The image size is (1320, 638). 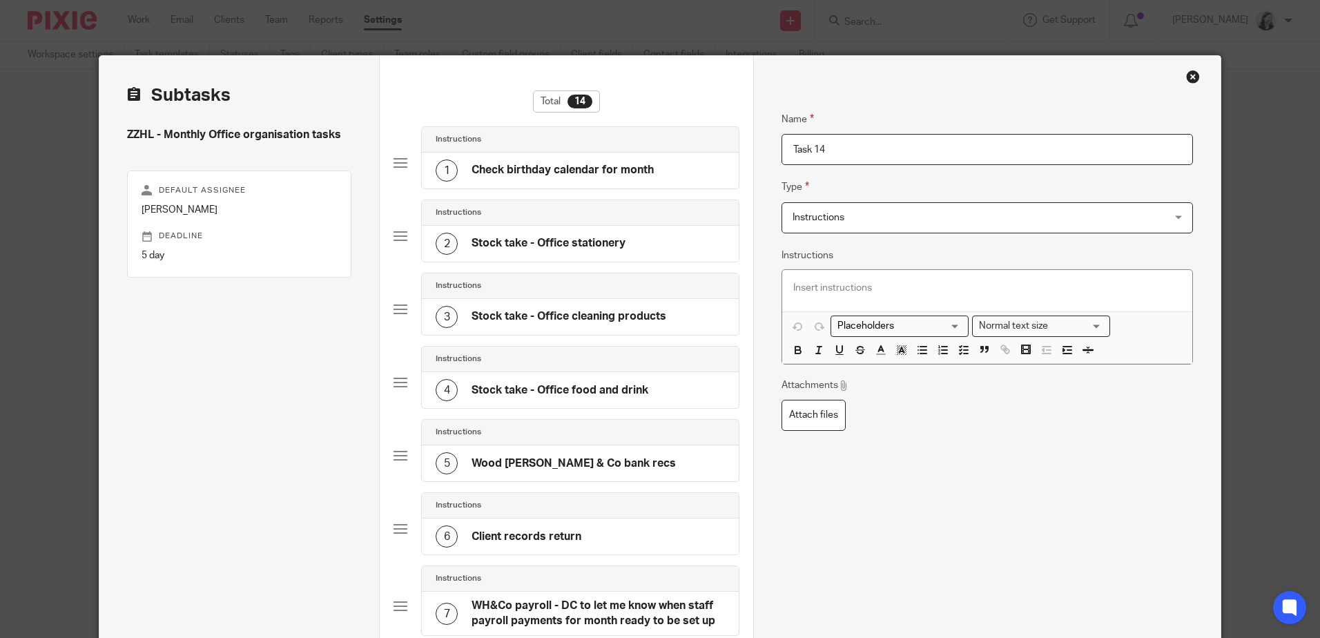 I want to click on div: Close this dialog window, so click(x=1193, y=77).